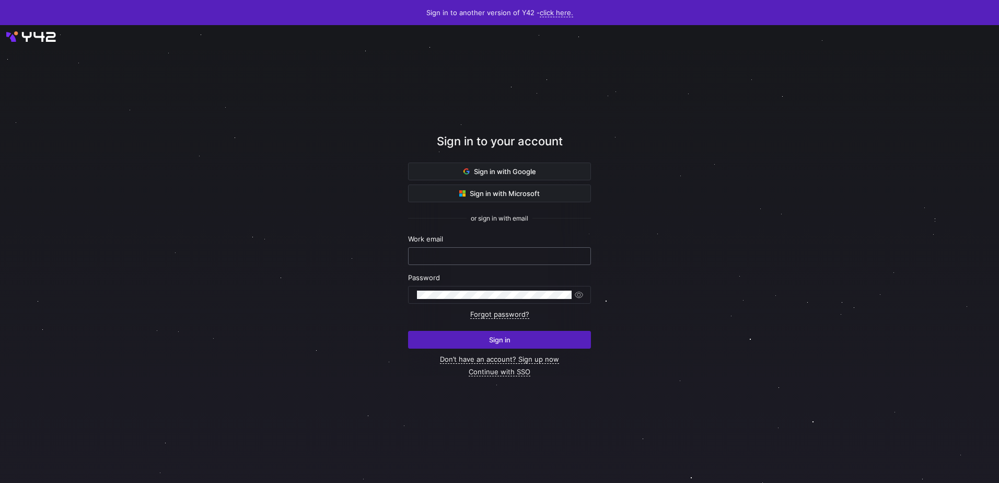  What do you see at coordinates (499, 218) in the screenshot?
I see `span: or sign in with email` at bounding box center [499, 218].